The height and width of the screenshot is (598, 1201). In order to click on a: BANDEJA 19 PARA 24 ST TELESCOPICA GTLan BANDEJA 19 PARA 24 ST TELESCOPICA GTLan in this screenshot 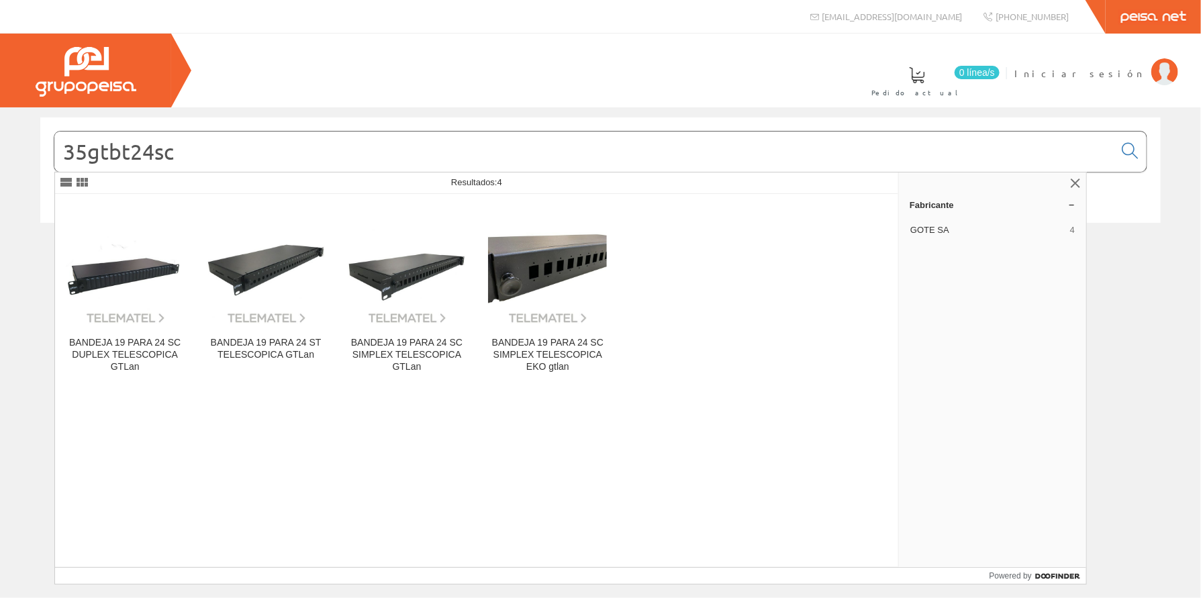, I will do `click(266, 291)`.